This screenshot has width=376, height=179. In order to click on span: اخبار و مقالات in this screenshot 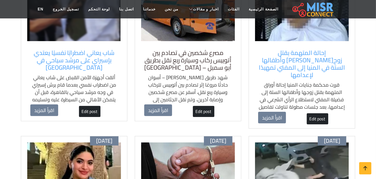, I will do `click(206, 9)`.